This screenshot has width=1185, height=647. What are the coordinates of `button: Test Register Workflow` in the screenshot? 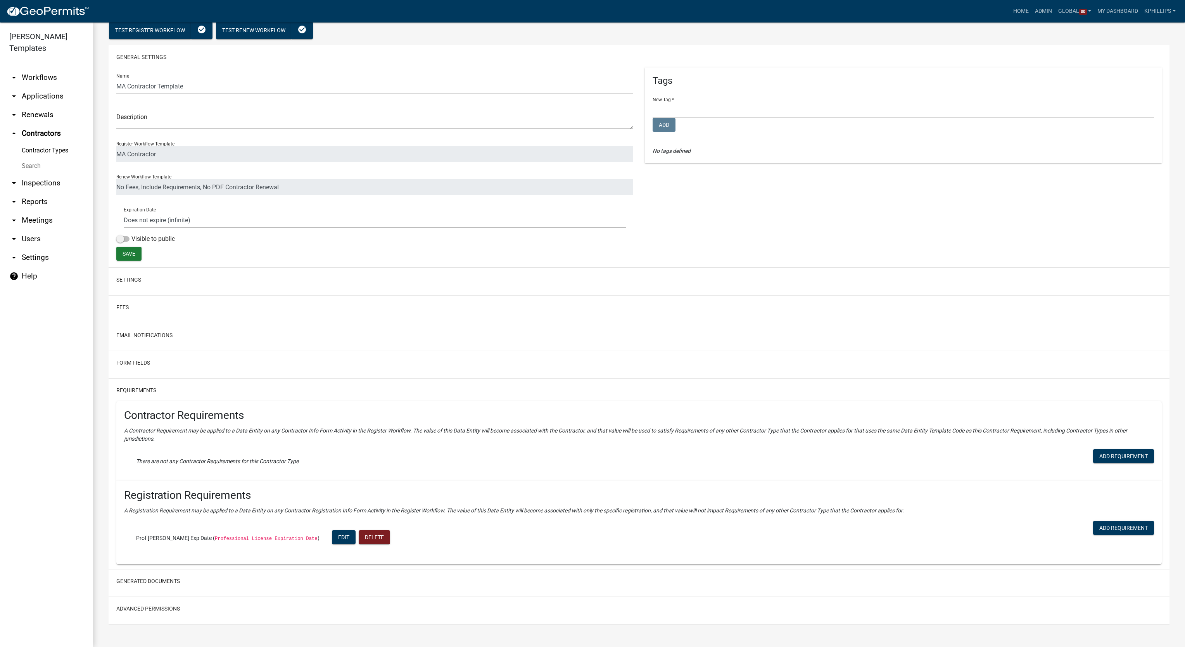 It's located at (150, 30).